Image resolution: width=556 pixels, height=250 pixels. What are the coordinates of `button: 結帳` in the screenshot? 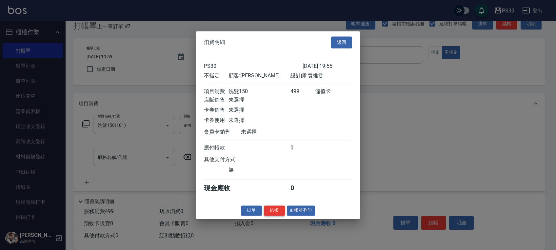 It's located at (274, 211).